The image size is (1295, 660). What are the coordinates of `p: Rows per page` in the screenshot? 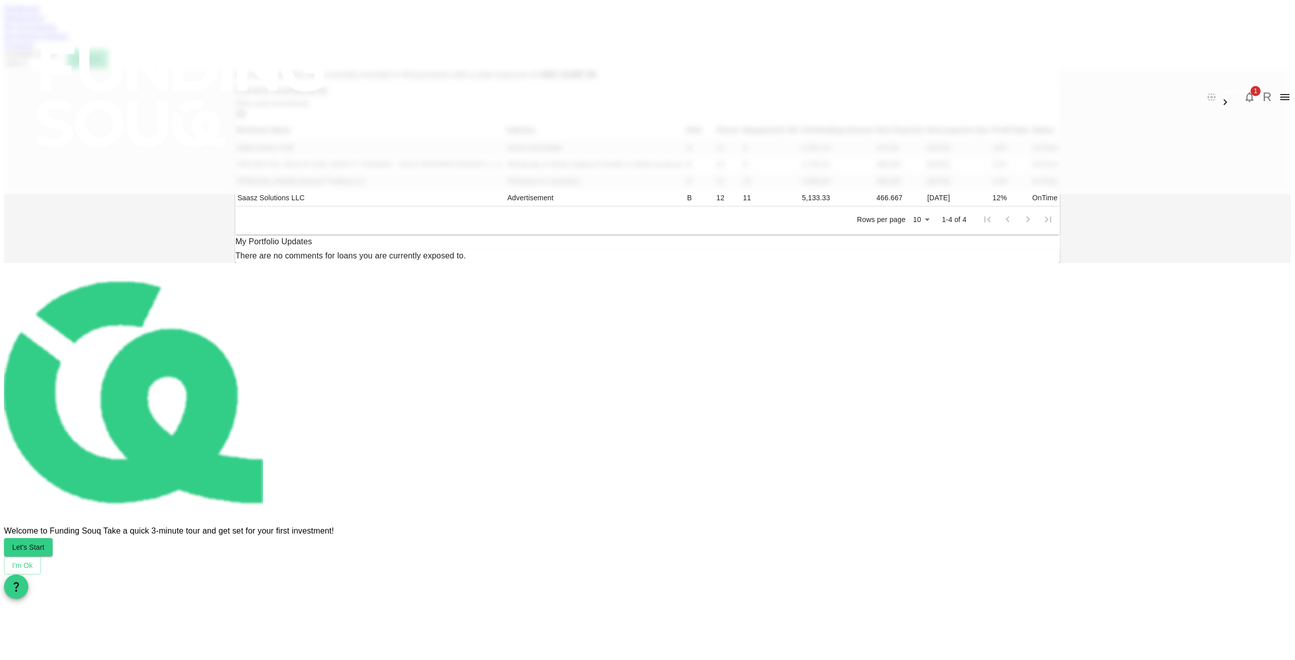 It's located at (881, 220).